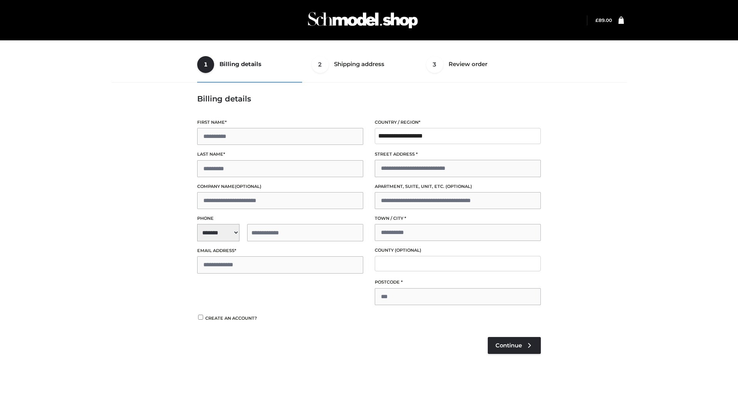  What do you see at coordinates (458, 282) in the screenshot?
I see `label: Postcode` at bounding box center [458, 282].